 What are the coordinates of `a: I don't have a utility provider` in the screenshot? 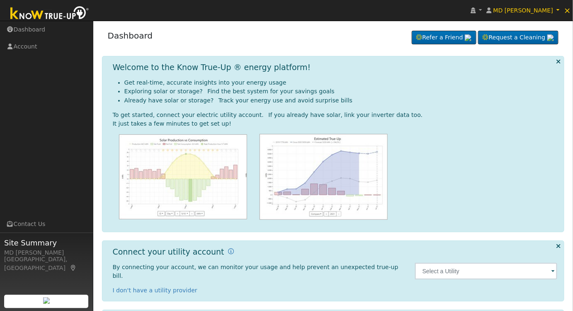 It's located at (155, 290).